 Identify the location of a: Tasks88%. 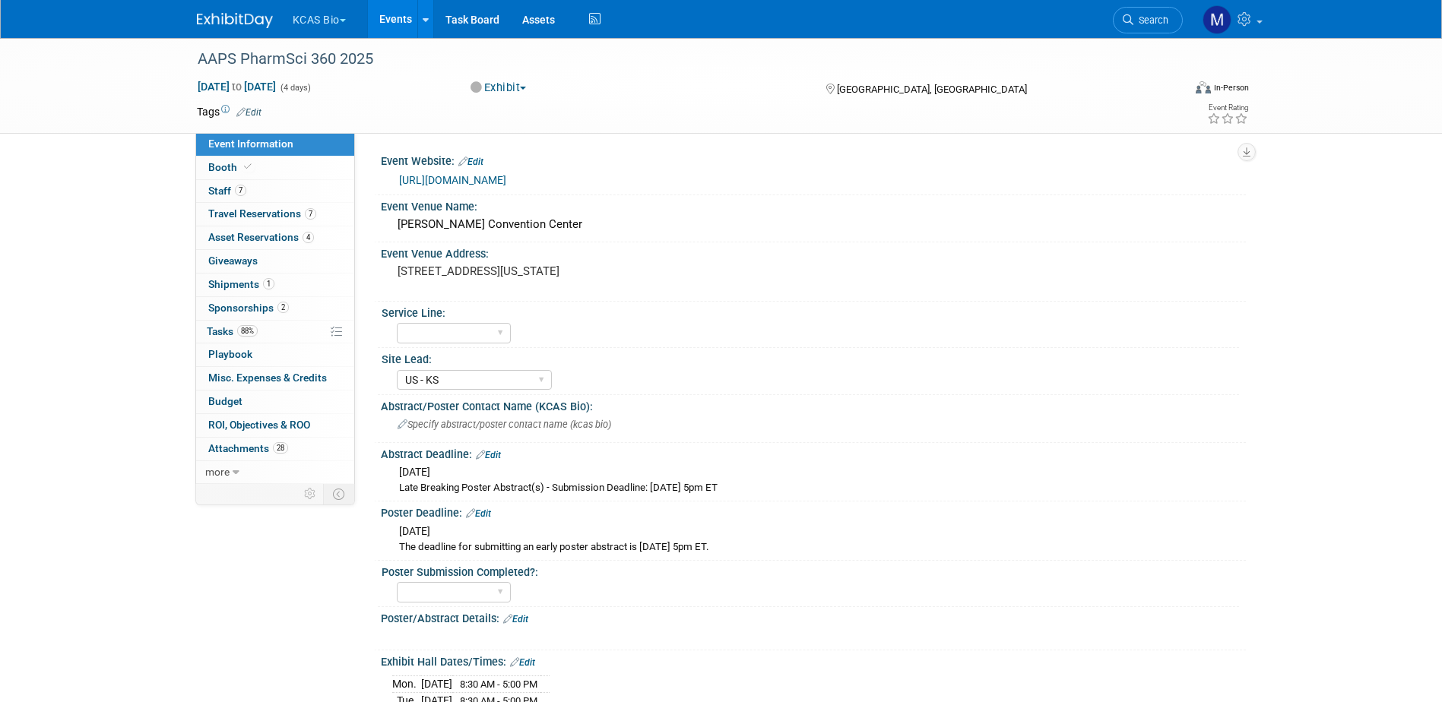
(275, 332).